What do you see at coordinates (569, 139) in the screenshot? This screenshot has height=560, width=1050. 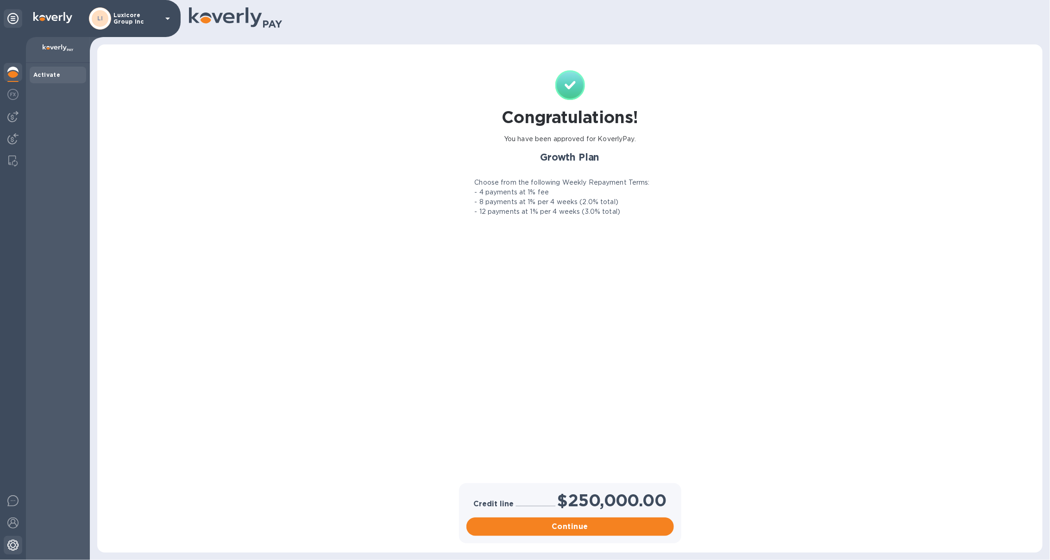 I see `p: You have been approved for KoverlyPay.` at bounding box center [569, 139].